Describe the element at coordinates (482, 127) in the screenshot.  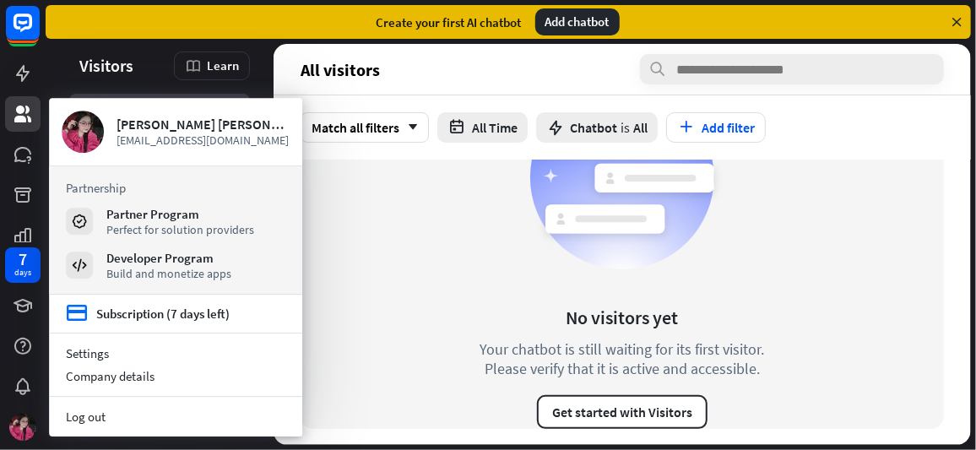
I see `button: All Time` at that location.